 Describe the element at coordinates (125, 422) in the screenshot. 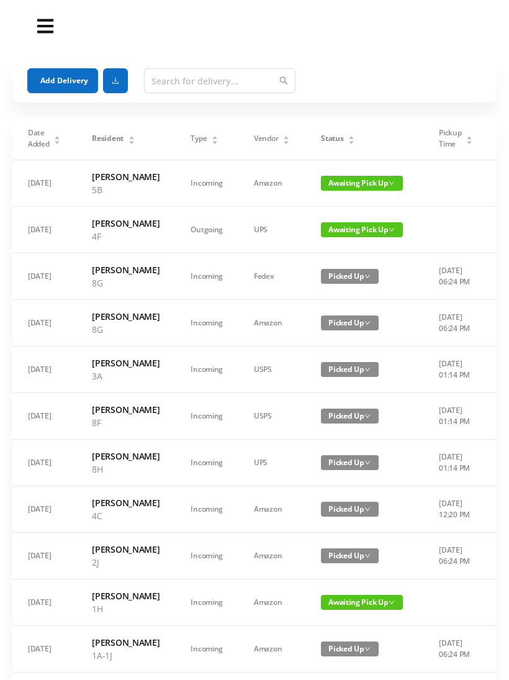

I see `p: 8F` at that location.